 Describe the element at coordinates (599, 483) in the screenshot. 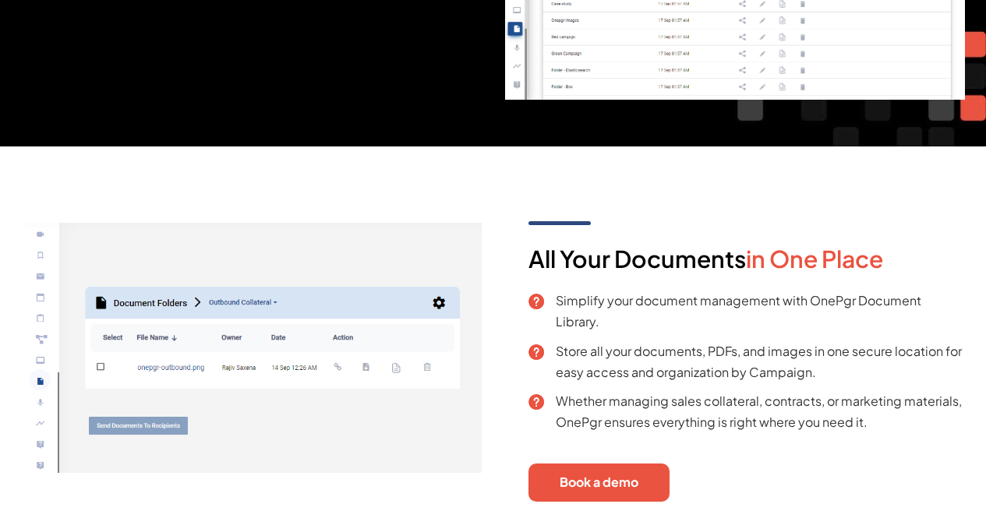

I see `a: Book a demo` at that location.